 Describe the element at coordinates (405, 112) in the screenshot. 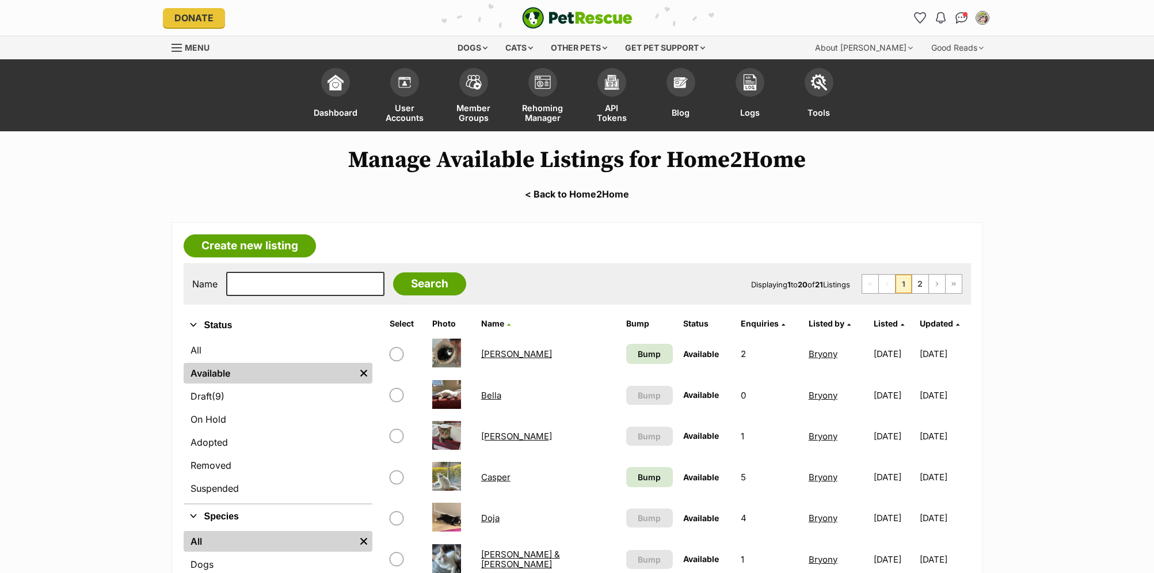

I see `span: User Accounts` at that location.